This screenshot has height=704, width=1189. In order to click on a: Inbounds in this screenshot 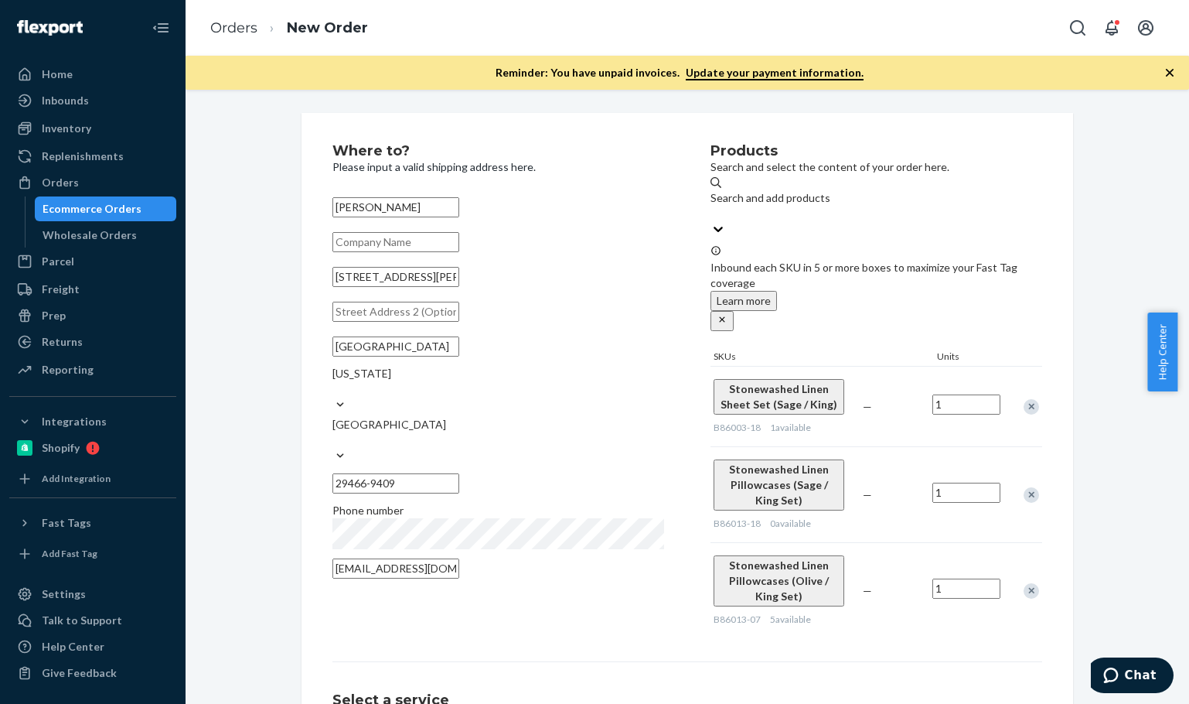, I will do `click(93, 101)`.